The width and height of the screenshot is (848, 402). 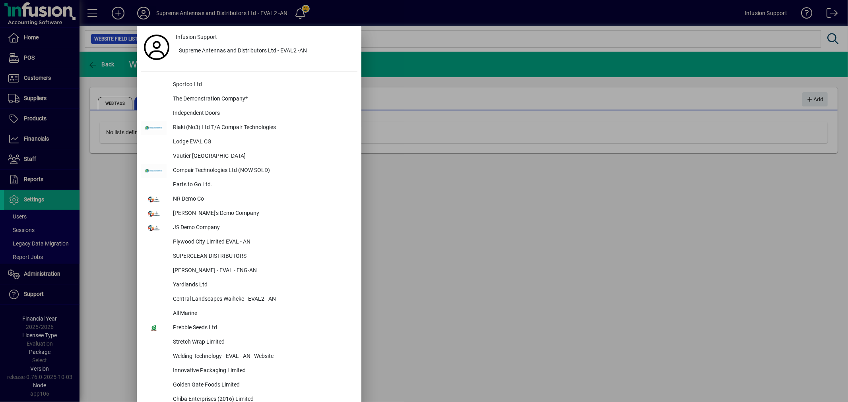 What do you see at coordinates (262, 200) in the screenshot?
I see `div: NR Demo Co` at bounding box center [262, 200].